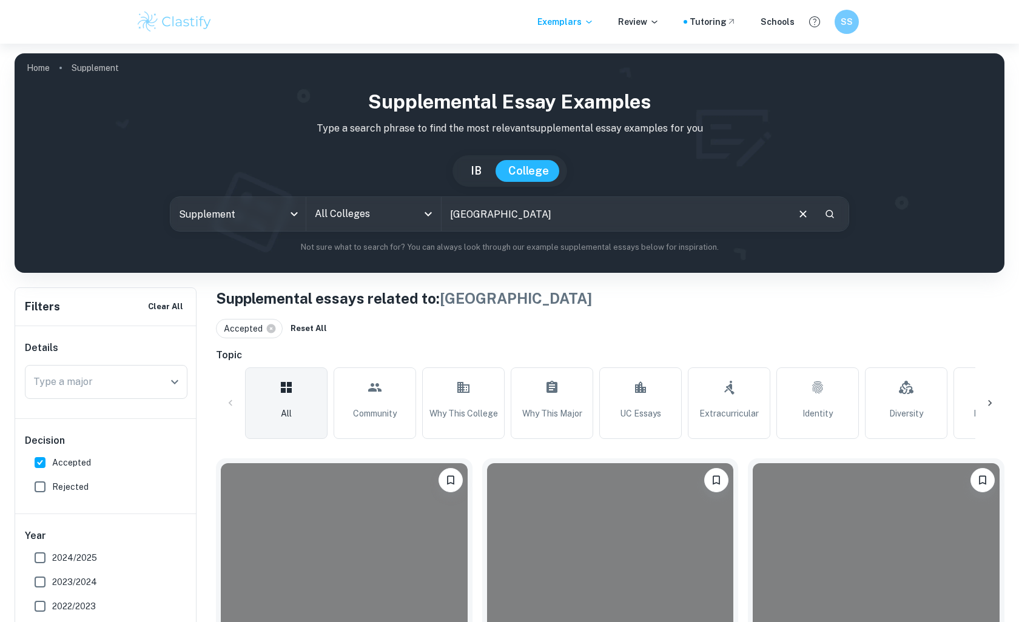 Image resolution: width=1019 pixels, height=622 pixels. I want to click on p: Review, so click(638, 22).